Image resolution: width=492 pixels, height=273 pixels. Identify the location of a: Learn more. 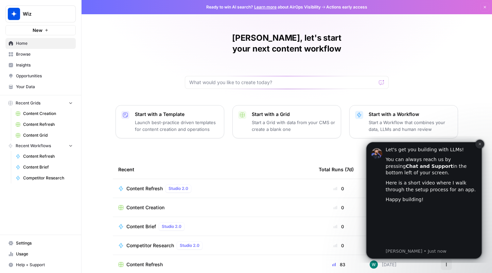
(265, 7).